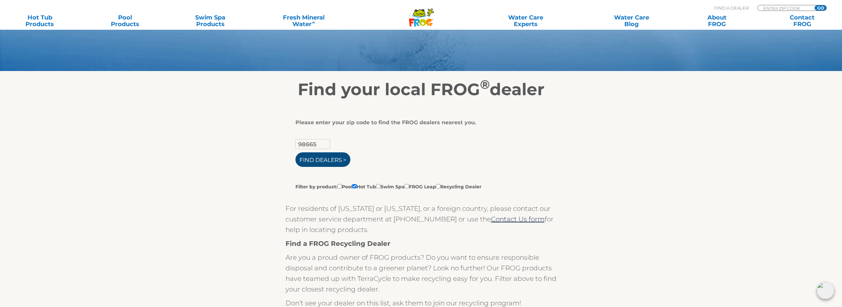 This screenshot has width=842, height=307. I want to click on a: Swim SpaProducts, so click(210, 21).